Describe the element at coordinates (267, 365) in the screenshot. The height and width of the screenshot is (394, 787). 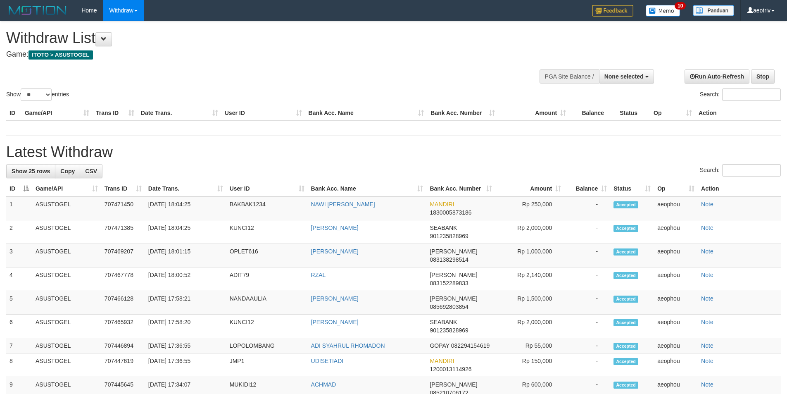
I see `td: JMP1` at that location.